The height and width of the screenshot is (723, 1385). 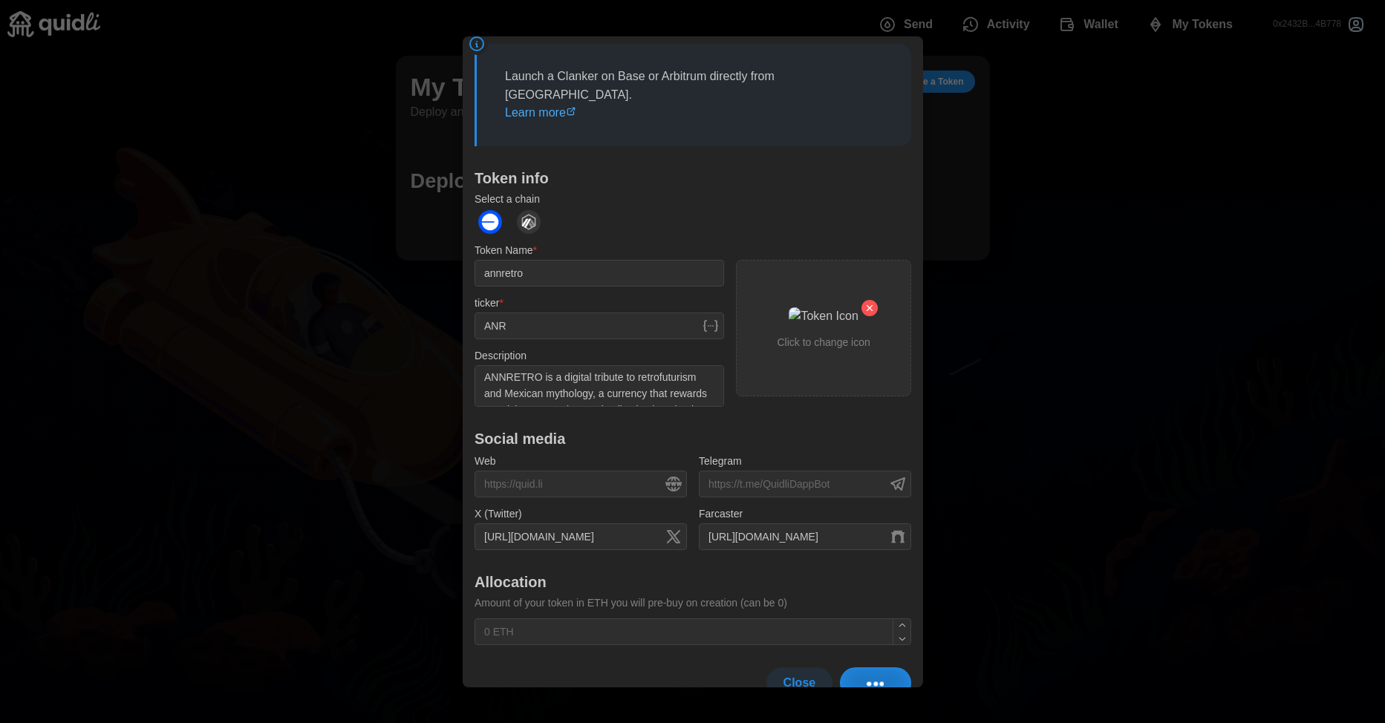 What do you see at coordinates (693, 603) in the screenshot?
I see `p: Amount of your token in ETH you will pre-buy on creation (can be 0)` at bounding box center [693, 603].